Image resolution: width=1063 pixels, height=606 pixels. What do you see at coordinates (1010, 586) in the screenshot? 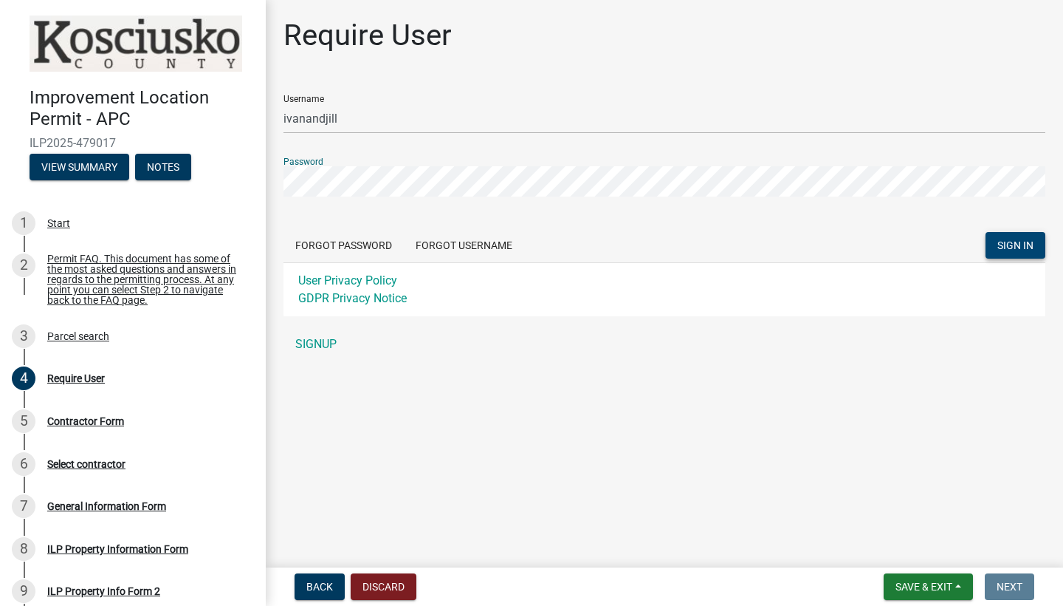
I see `span: Next` at bounding box center [1010, 586].